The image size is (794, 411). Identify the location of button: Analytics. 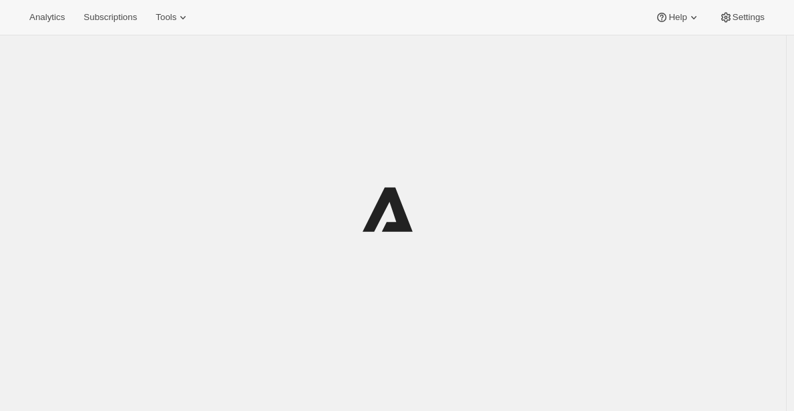
(47, 17).